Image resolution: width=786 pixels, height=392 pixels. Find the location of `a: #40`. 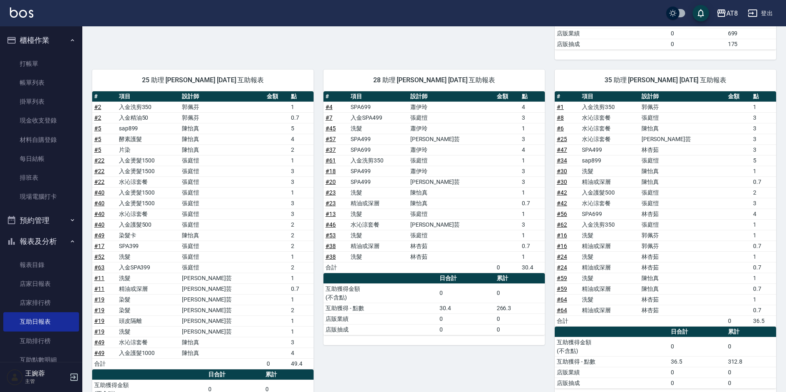

a: #40 is located at coordinates (99, 214).